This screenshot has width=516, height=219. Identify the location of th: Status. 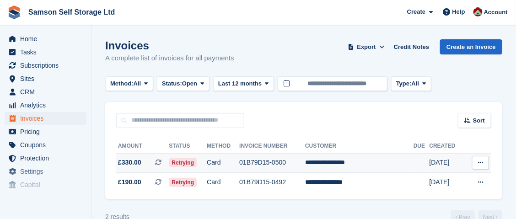
(188, 146).